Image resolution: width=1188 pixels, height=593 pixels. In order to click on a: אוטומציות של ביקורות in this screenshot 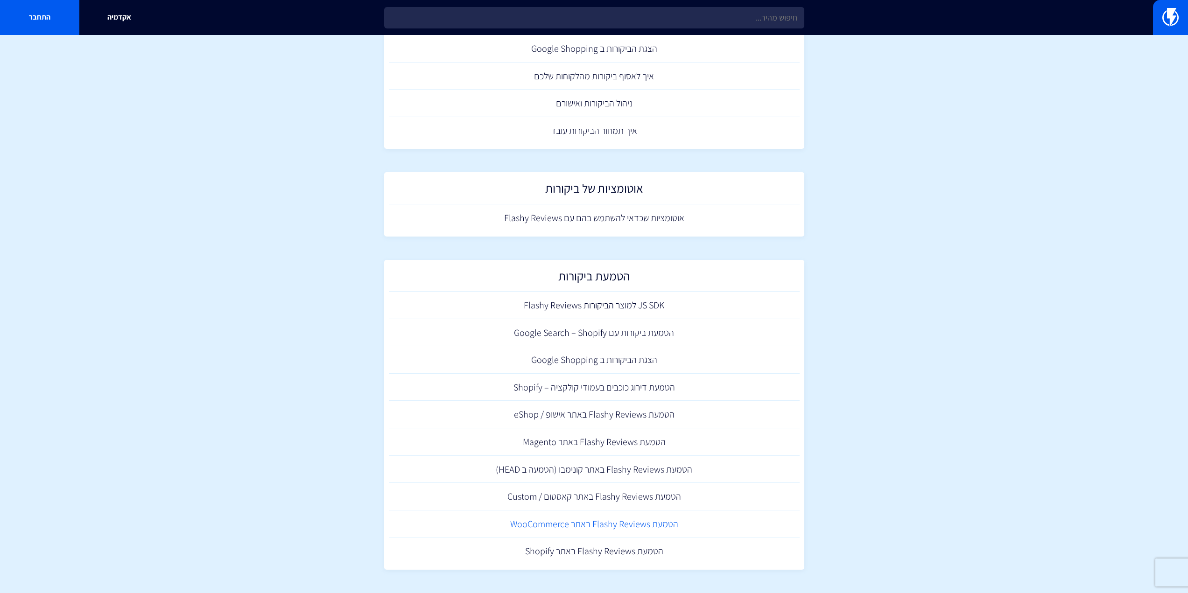, I will do `click(594, 190)`.